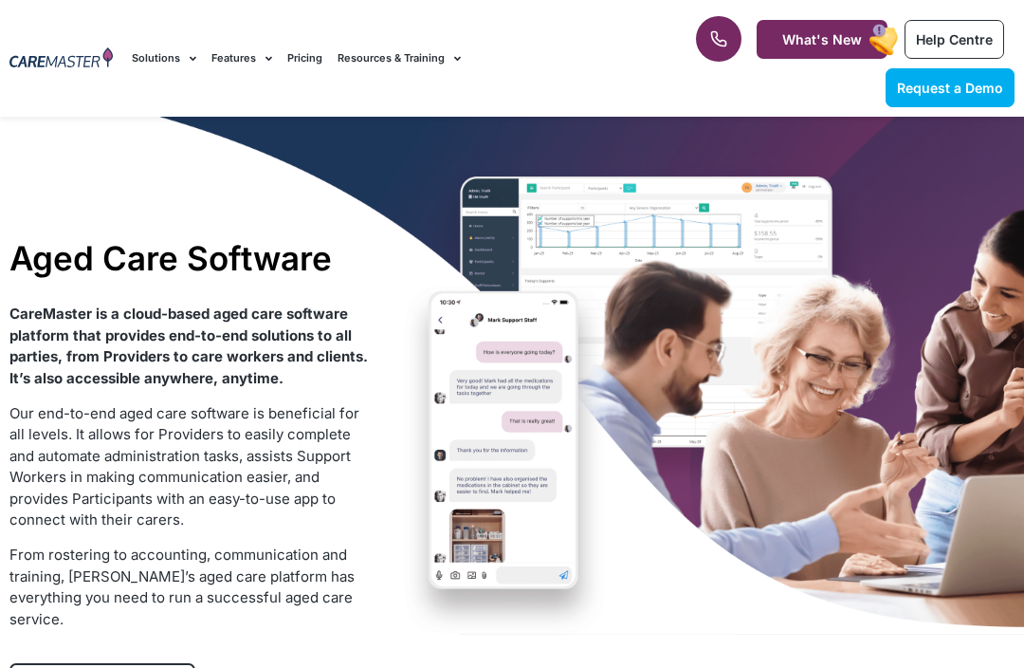 The width and height of the screenshot is (1024, 668). I want to click on nav: Menu, so click(392, 58).